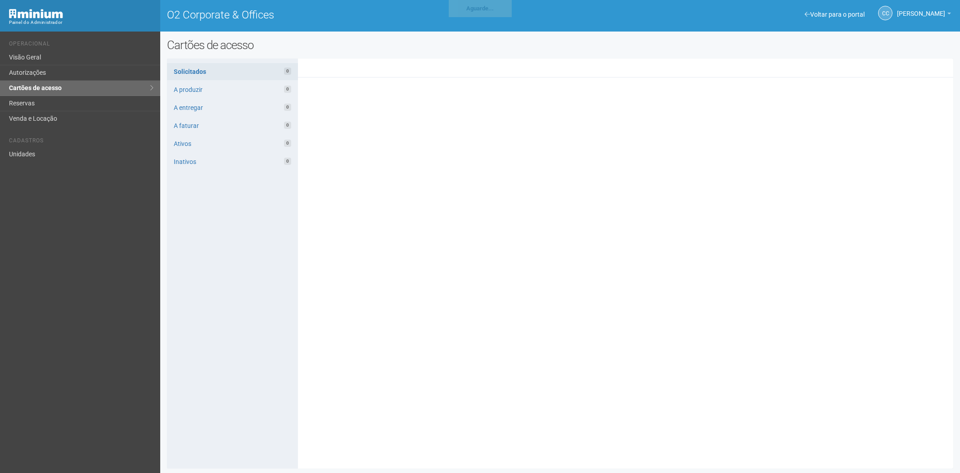 This screenshot has height=473, width=960. What do you see at coordinates (232, 126) in the screenshot?
I see `a: A faturar0` at bounding box center [232, 126].